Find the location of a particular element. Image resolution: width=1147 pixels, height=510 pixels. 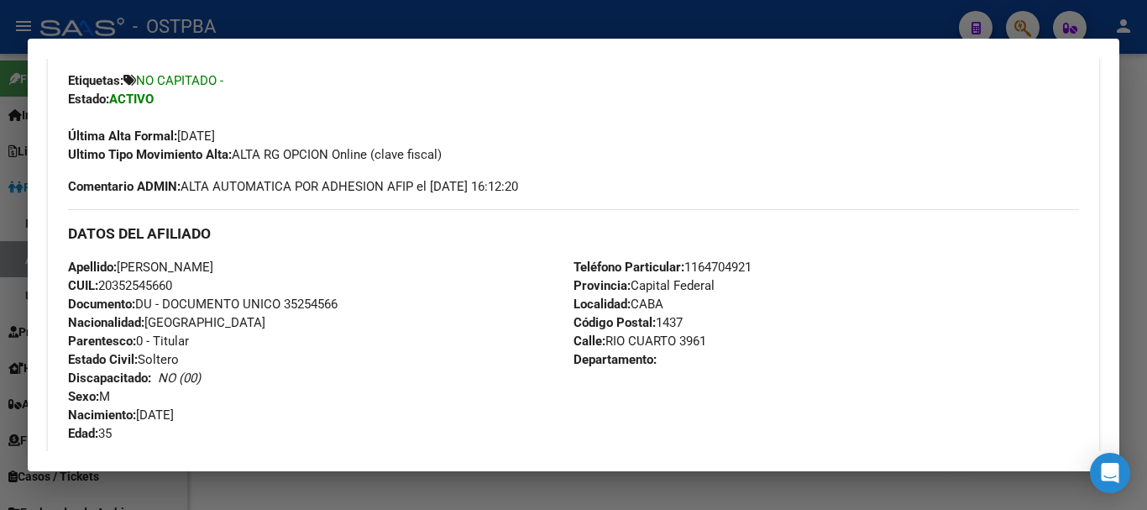

div: Open Intercom Messenger is located at coordinates (1110, 473).